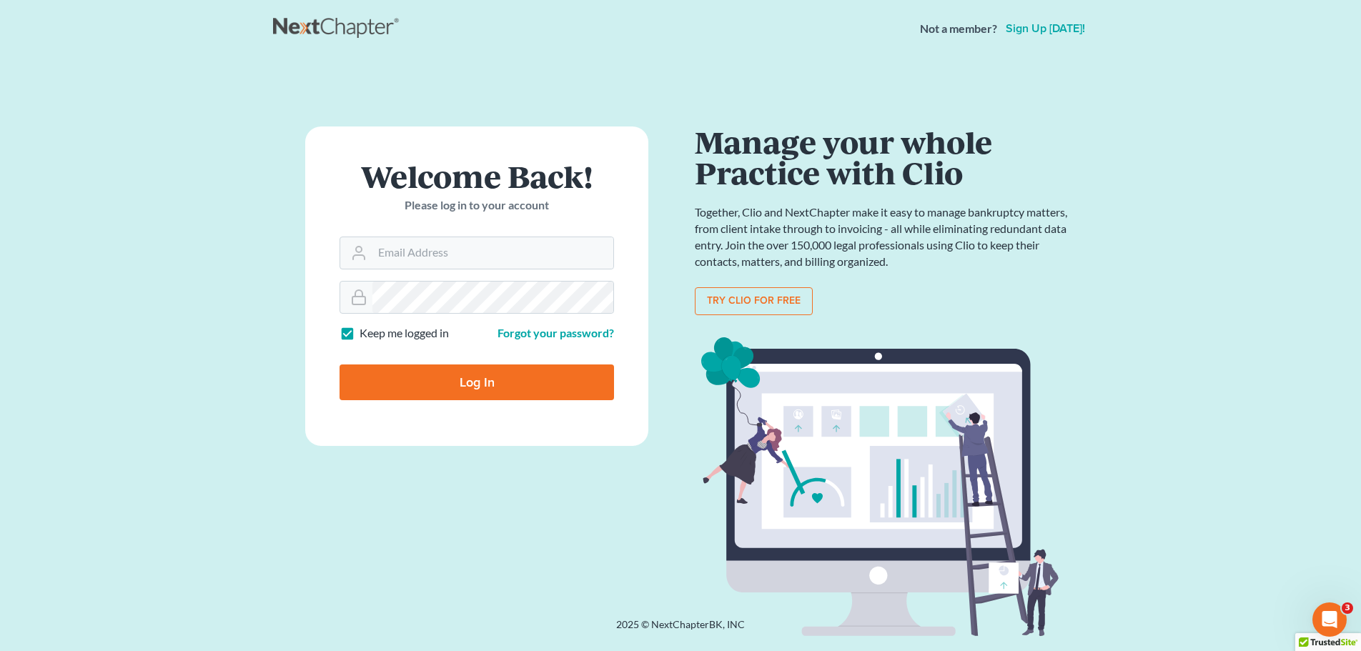  What do you see at coordinates (884, 237) in the screenshot?
I see `p: Together, Clio and NextChapter make it easy to manage bankruptcy matters, from client intake thro...` at bounding box center [884, 237].